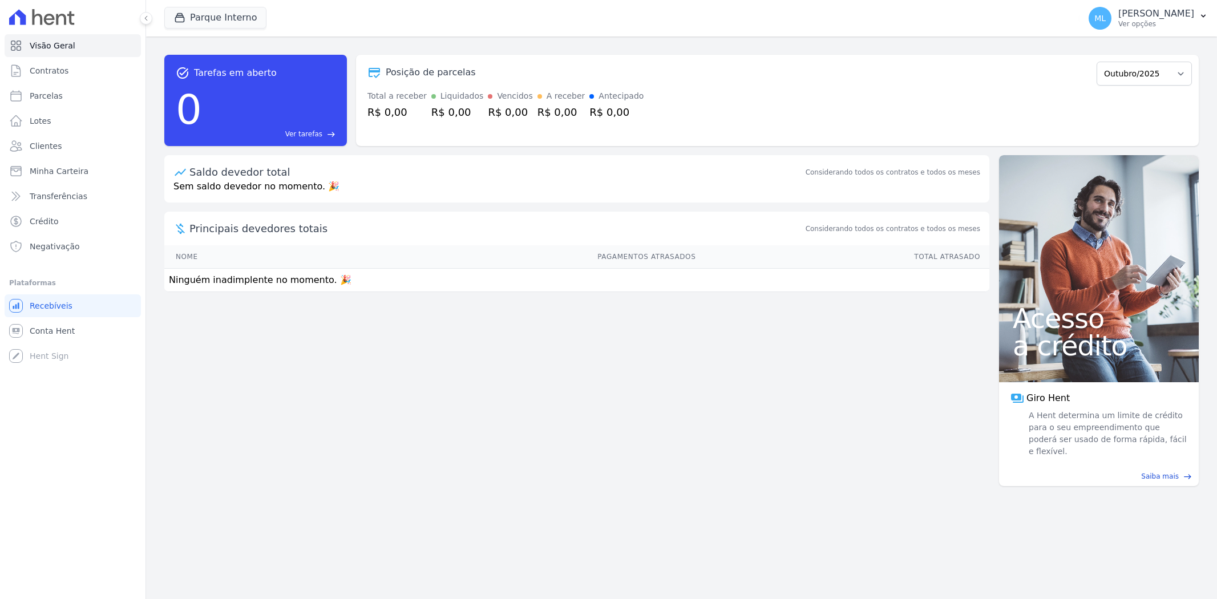 This screenshot has height=599, width=1217. Describe the element at coordinates (515, 96) in the screenshot. I see `div: Vencidos` at that location.